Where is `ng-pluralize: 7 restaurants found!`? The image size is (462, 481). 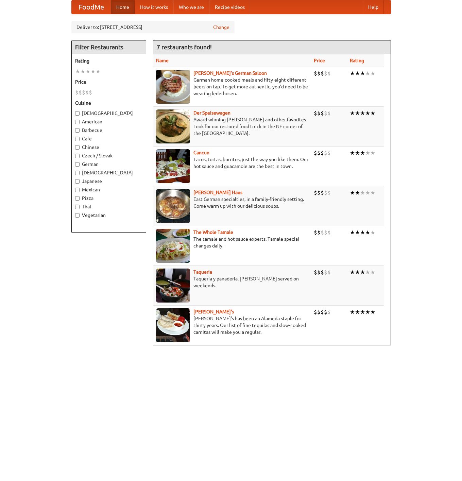
ng-pluralize: 7 restaurants found! is located at coordinates (184, 47).